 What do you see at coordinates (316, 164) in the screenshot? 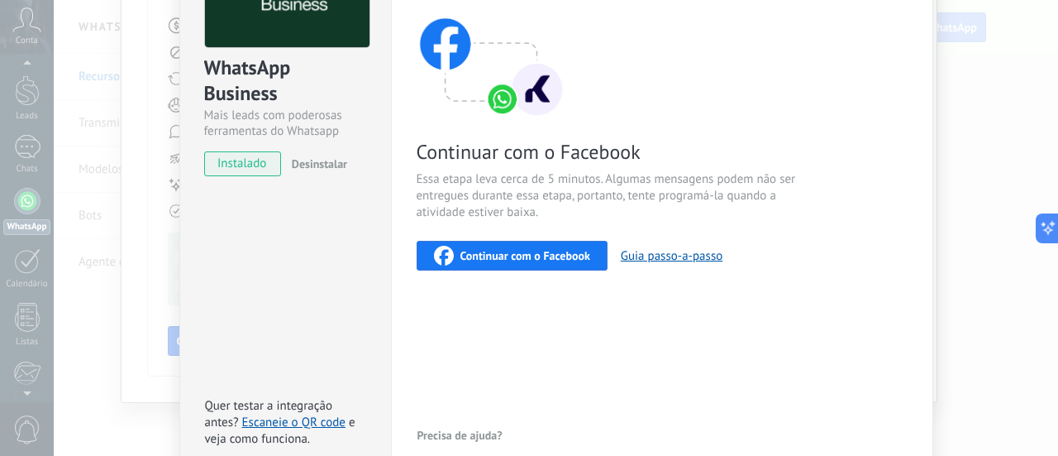
I see `button: Desinstalar` at bounding box center [316, 164].